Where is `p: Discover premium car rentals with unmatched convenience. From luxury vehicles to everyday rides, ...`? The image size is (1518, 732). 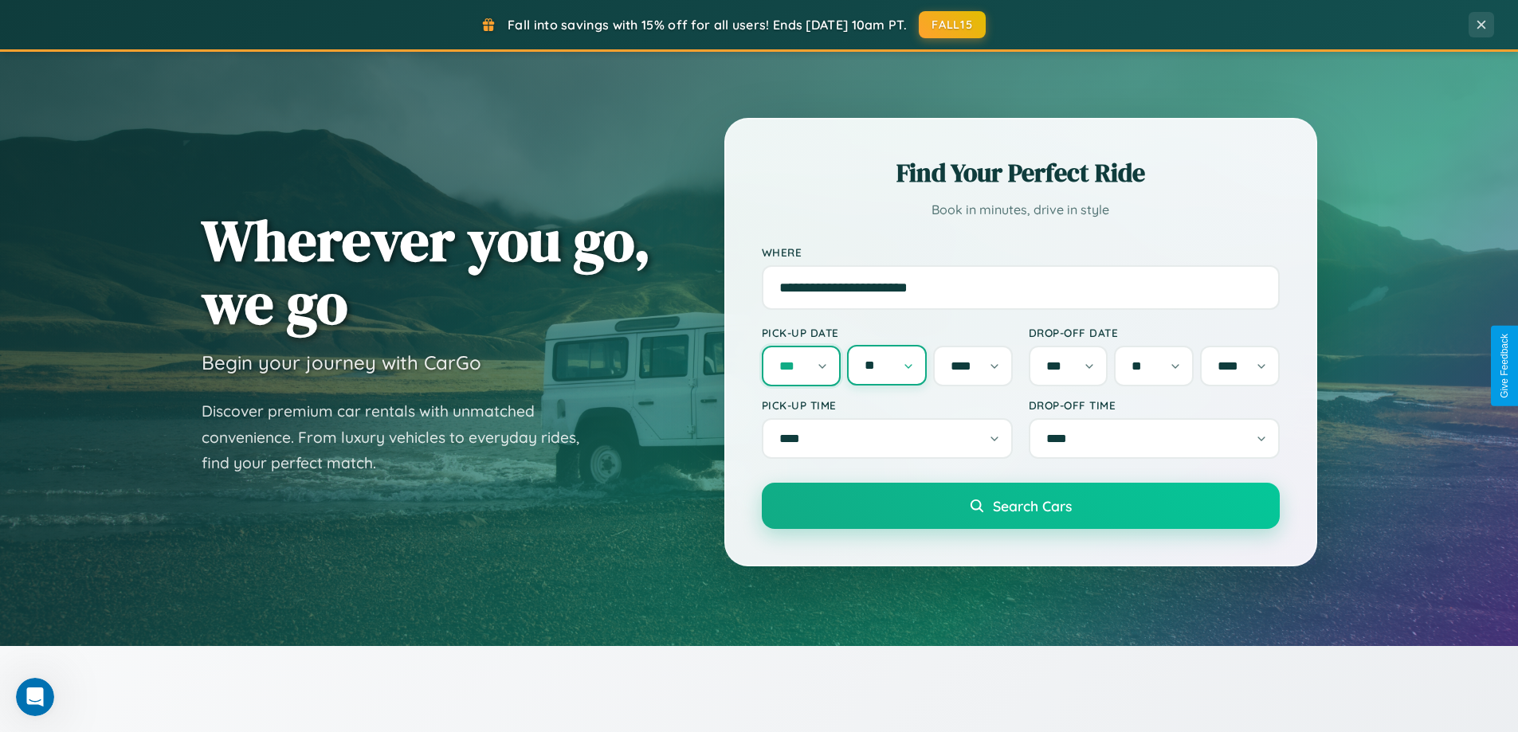 p: Discover premium car rentals with unmatched convenience. From luxury vehicles to everyday rides, ... is located at coordinates (401, 437).